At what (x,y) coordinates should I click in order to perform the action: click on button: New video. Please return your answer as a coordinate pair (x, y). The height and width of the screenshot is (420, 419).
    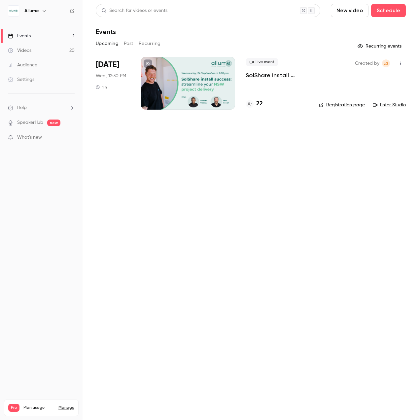
    Looking at the image, I should click on (350, 11).